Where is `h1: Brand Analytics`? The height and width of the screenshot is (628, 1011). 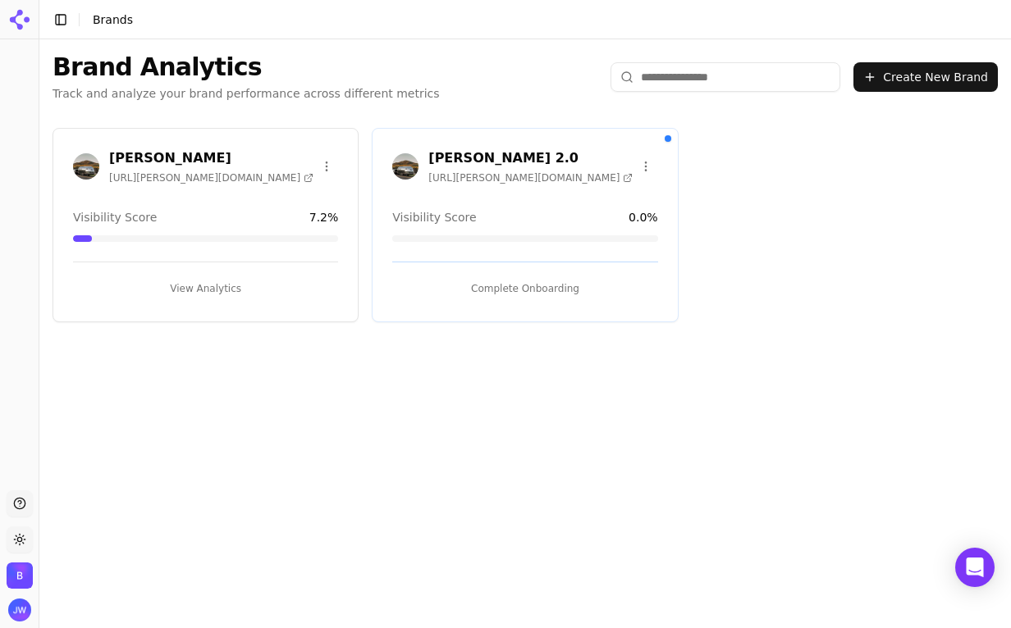 h1: Brand Analytics is located at coordinates (246, 67).